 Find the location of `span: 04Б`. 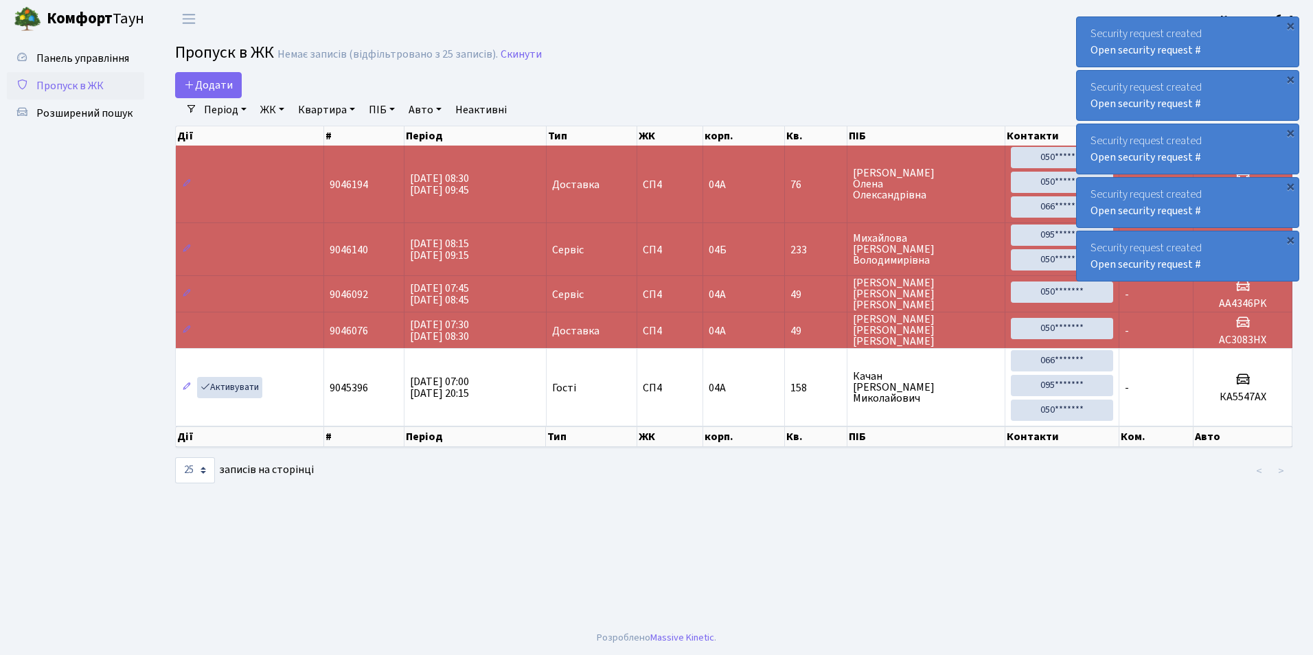

span: 04Б is located at coordinates (718, 250).